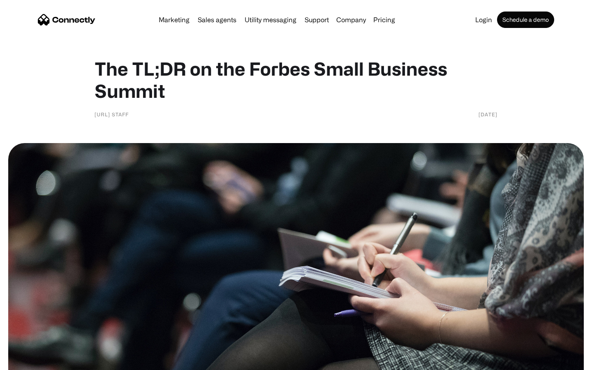 Image resolution: width=592 pixels, height=370 pixels. I want to click on a: Utility messaging, so click(271, 20).